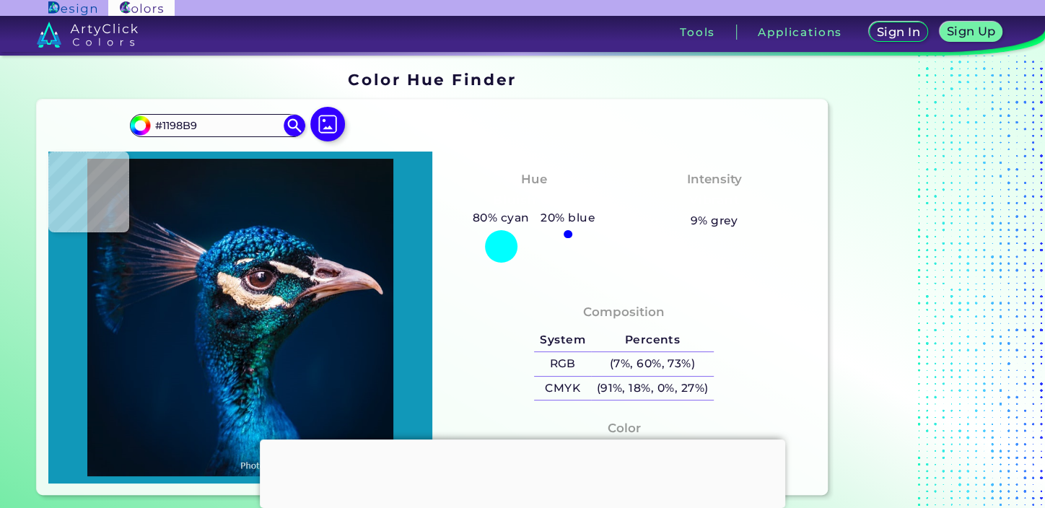 The height and width of the screenshot is (508, 1045). What do you see at coordinates (653, 388) in the screenshot?
I see `h5: (91%, 18%, 0%, 27%)` at bounding box center [653, 388].